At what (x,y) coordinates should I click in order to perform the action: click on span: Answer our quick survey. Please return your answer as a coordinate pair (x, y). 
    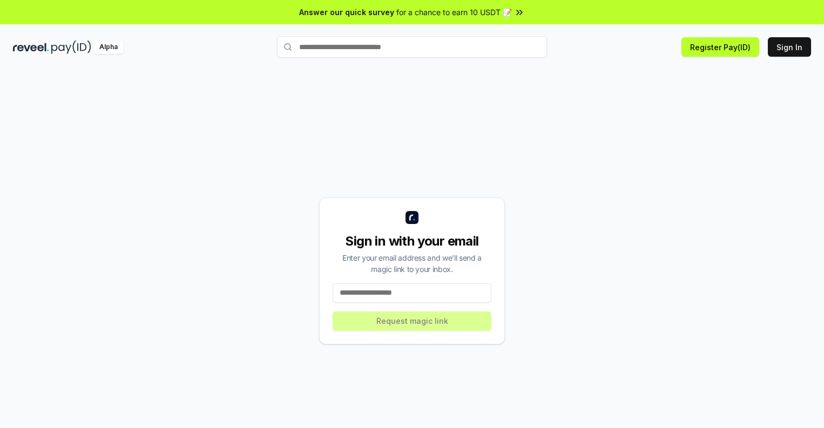
    Looking at the image, I should click on (347, 12).